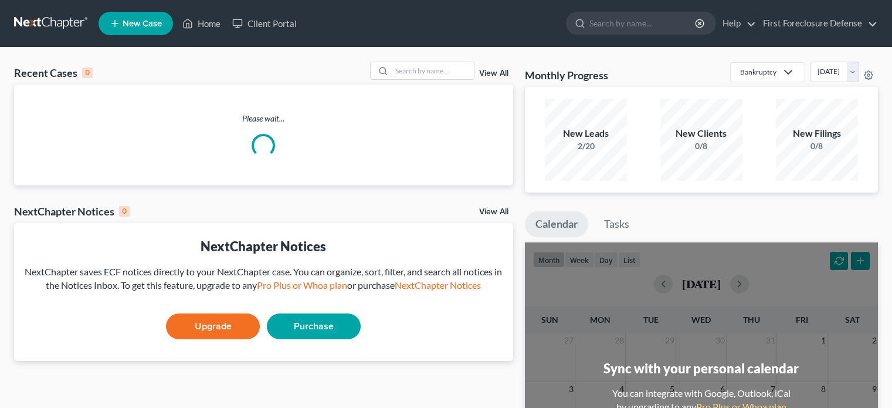 The image size is (892, 408). I want to click on div: Recent Cases, so click(53, 73).